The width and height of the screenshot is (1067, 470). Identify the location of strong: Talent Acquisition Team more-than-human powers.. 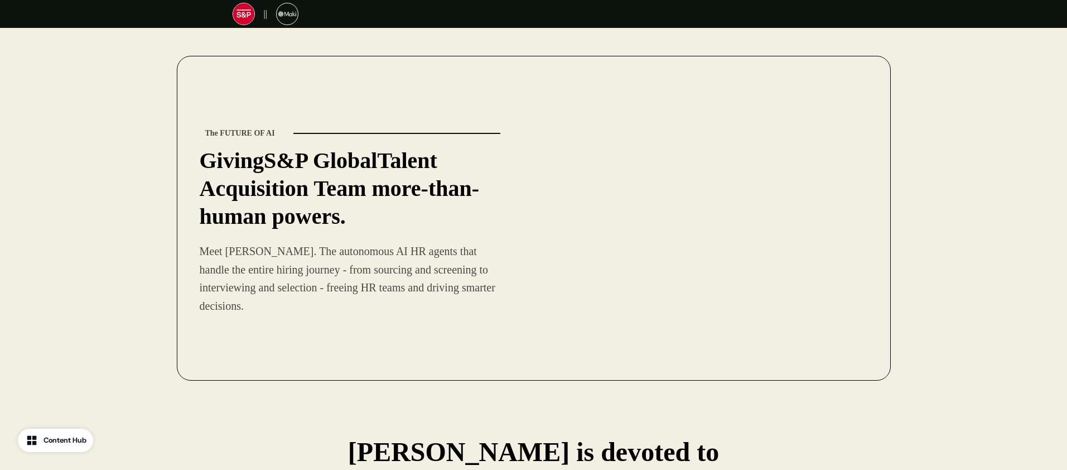
(340, 188).